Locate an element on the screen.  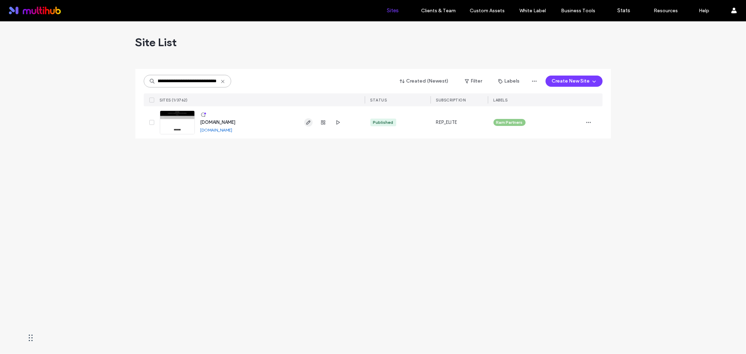
span: SITES (1/3762) is located at coordinates (174, 100).